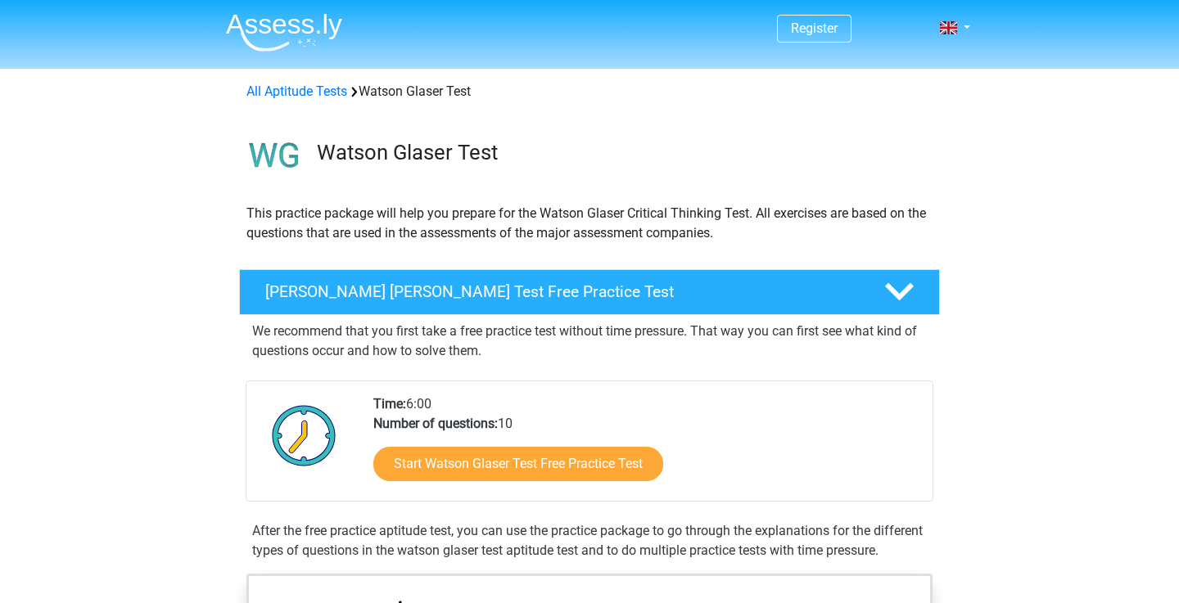 Image resolution: width=1179 pixels, height=603 pixels. What do you see at coordinates (296, 91) in the screenshot?
I see `a: All Aptitude Tests` at bounding box center [296, 91].